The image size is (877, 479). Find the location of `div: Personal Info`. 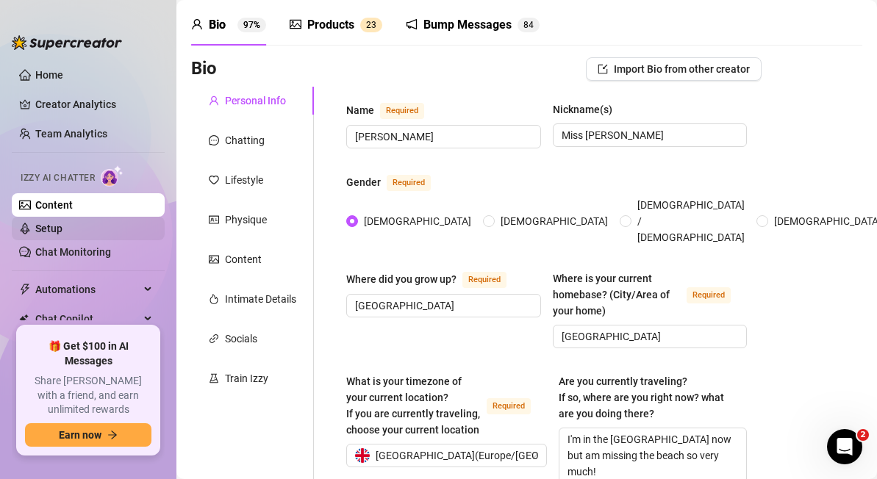

div: Personal Info is located at coordinates (255, 101).